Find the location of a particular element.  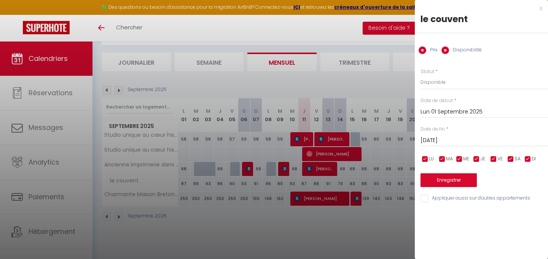

div: le couvent is located at coordinates (481, 19).